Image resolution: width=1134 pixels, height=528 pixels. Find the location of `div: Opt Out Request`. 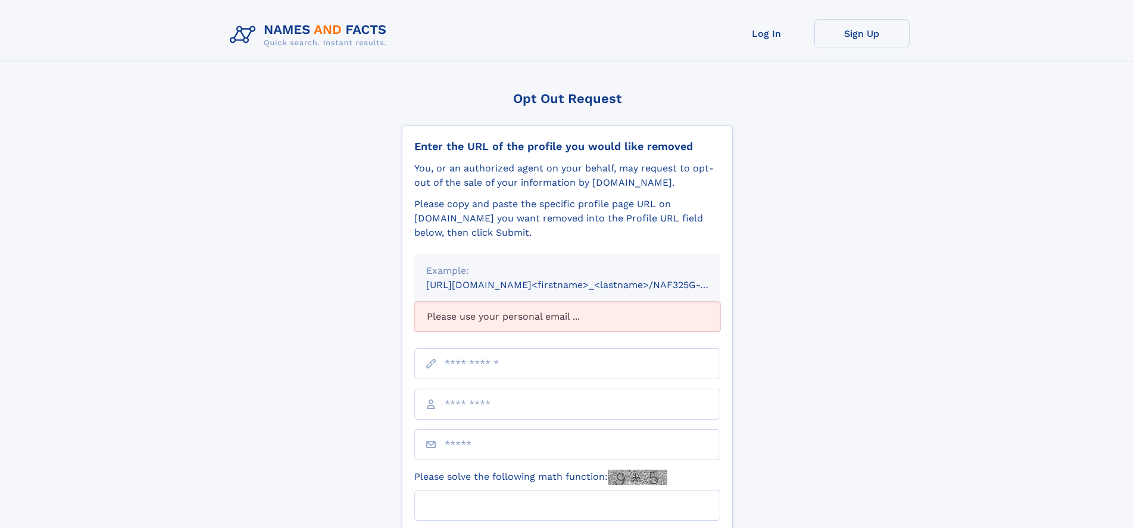

div: Opt Out Request is located at coordinates (567, 98).